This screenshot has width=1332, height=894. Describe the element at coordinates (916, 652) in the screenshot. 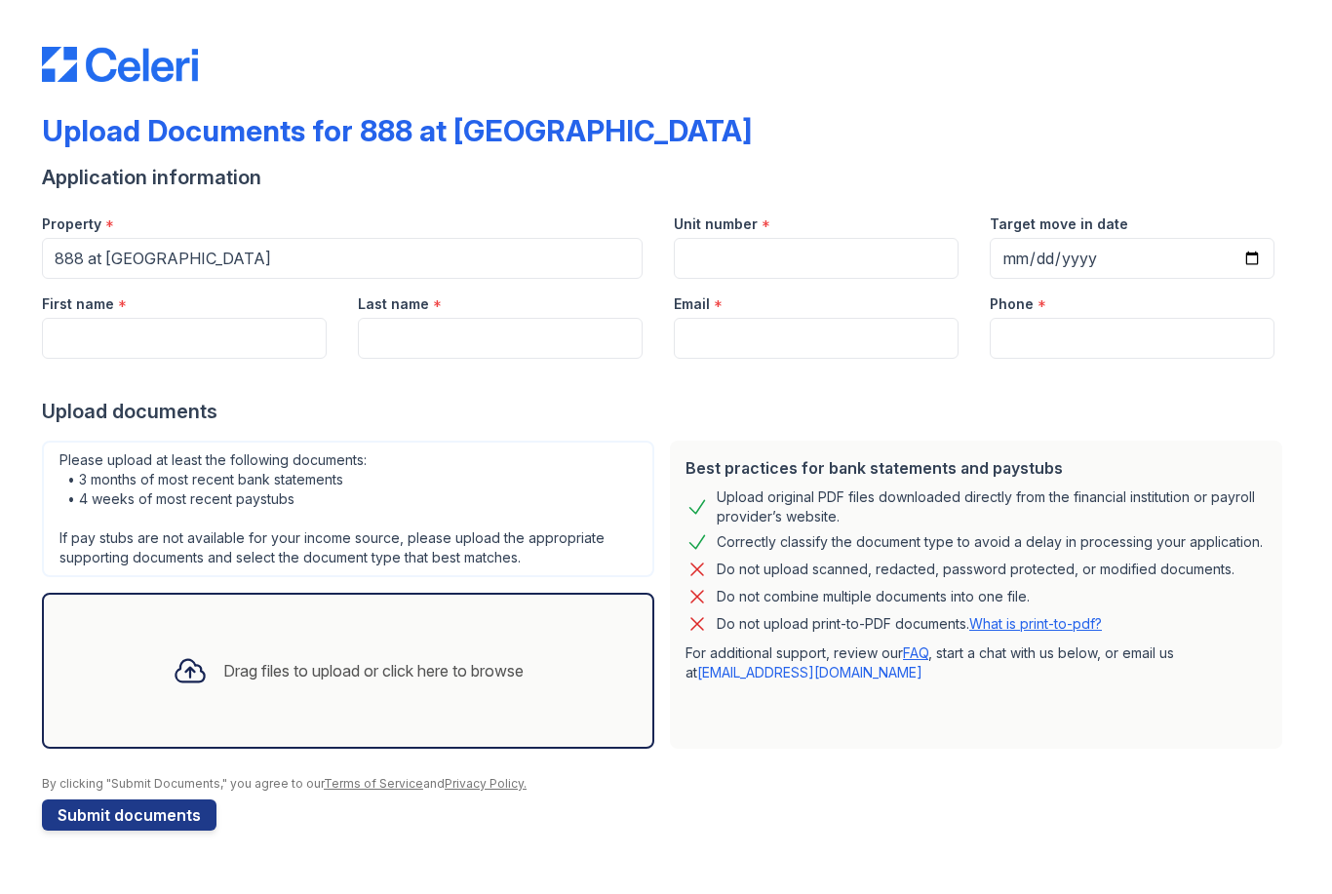

I see `a: FAQ` at that location.